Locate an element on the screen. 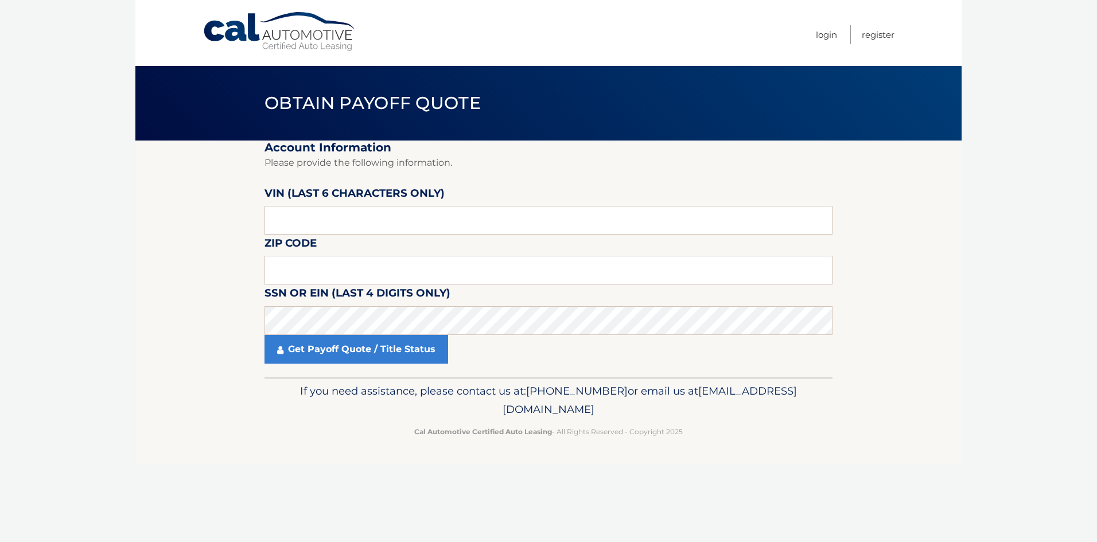 This screenshot has width=1097, height=542. strong: Cal Automotive Certified Auto Leasing is located at coordinates (483, 431).